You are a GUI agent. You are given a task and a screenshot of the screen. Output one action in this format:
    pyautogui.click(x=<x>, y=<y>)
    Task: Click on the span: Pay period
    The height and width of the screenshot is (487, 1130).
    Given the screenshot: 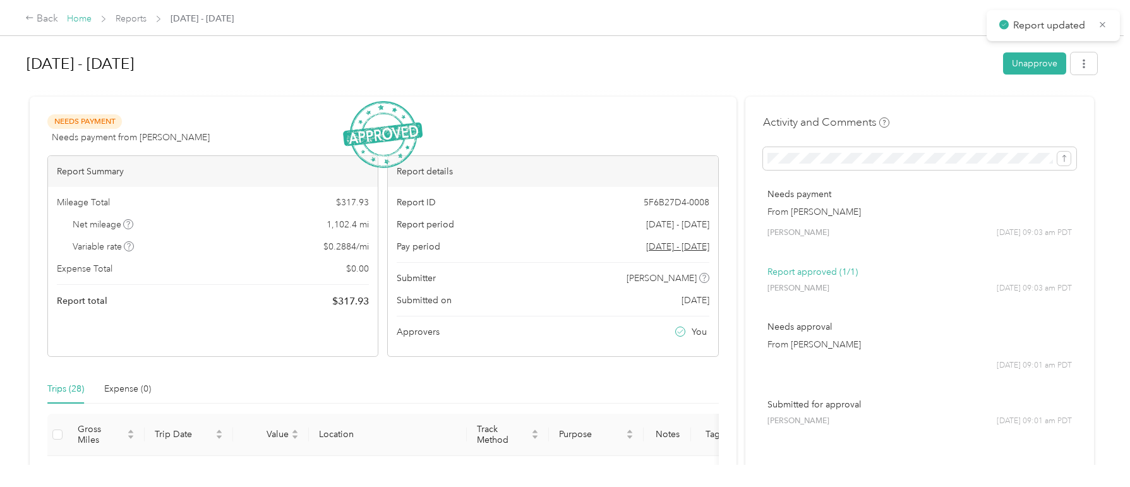 What is the action you would take?
    pyautogui.click(x=418, y=246)
    